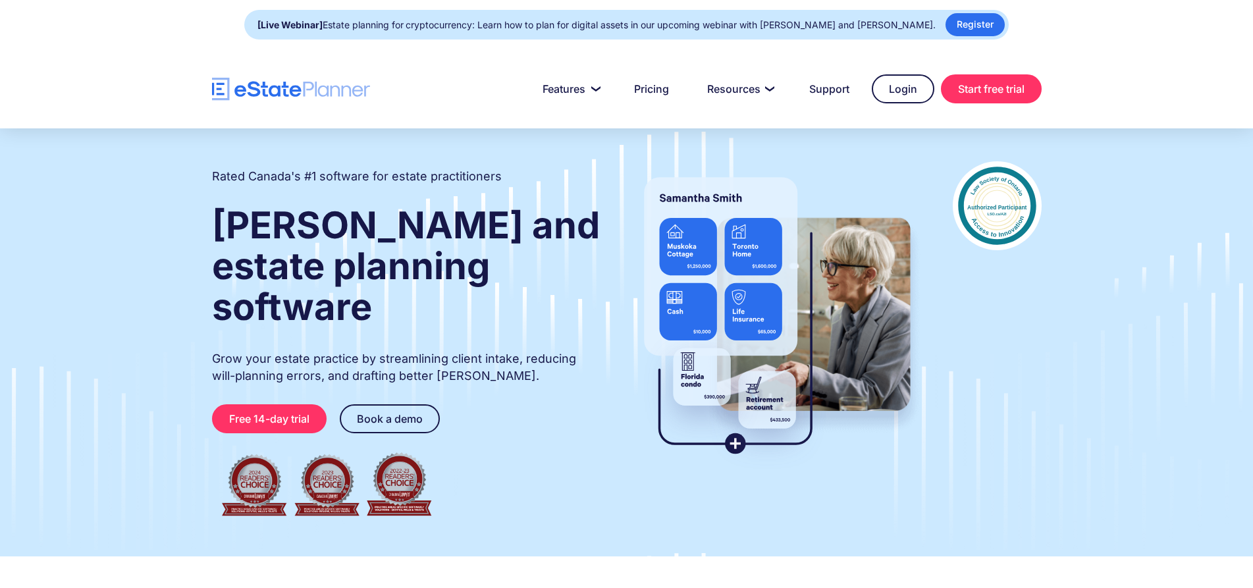 The image size is (1253, 588). What do you see at coordinates (569, 89) in the screenshot?
I see `a: Features` at bounding box center [569, 89].